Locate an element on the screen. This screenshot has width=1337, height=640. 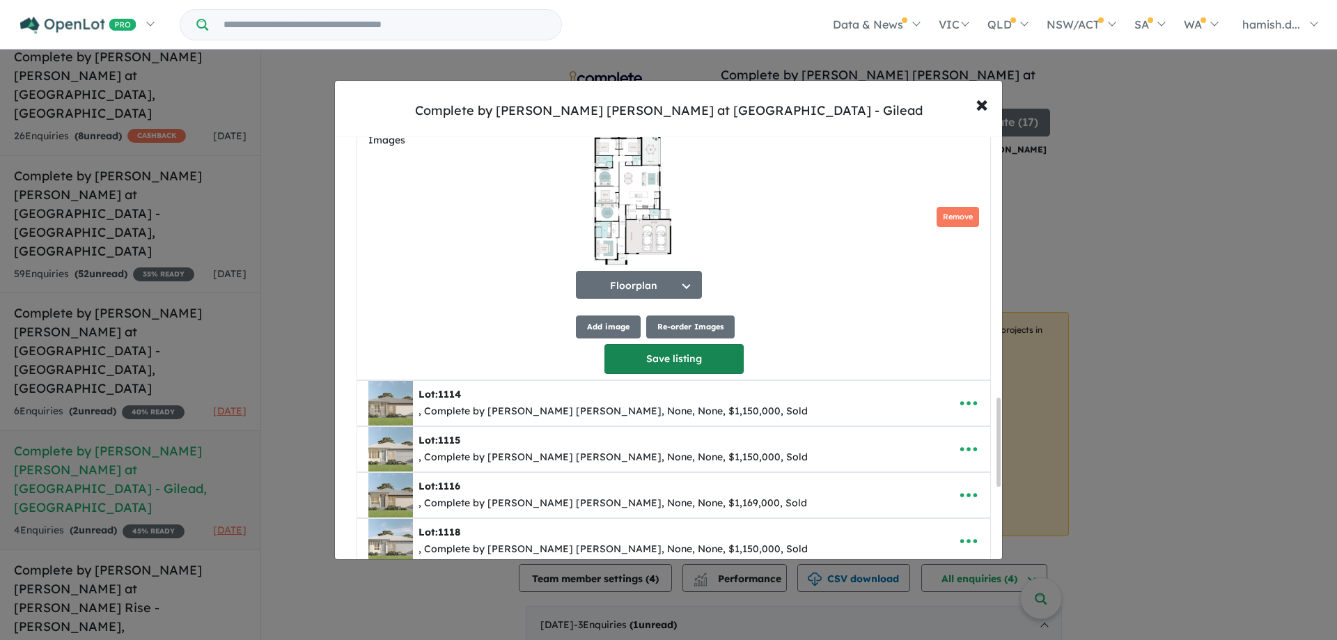
img: Openlot PRO Logo White is located at coordinates (78, 25).